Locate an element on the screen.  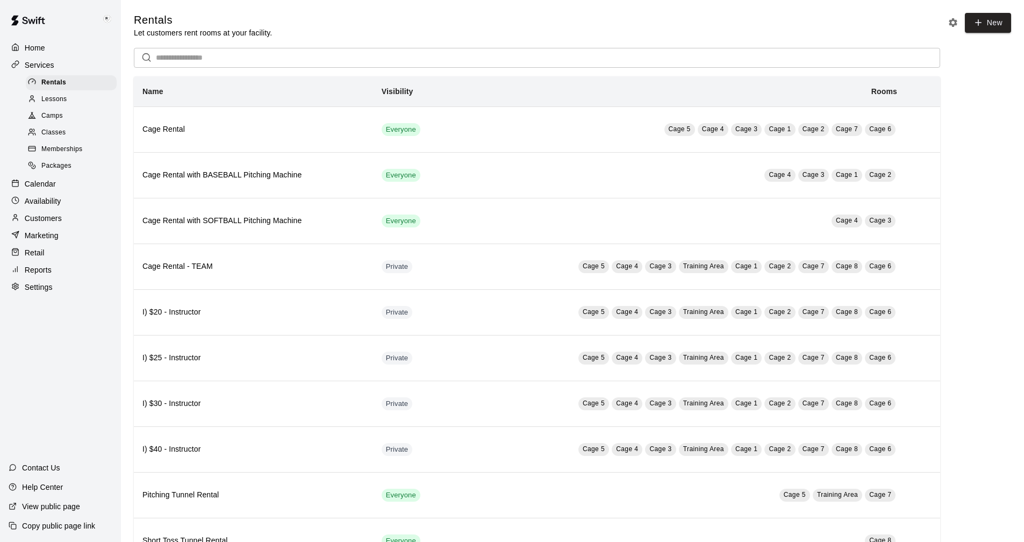
h6: I) $40 - Instructor is located at coordinates (253, 450).